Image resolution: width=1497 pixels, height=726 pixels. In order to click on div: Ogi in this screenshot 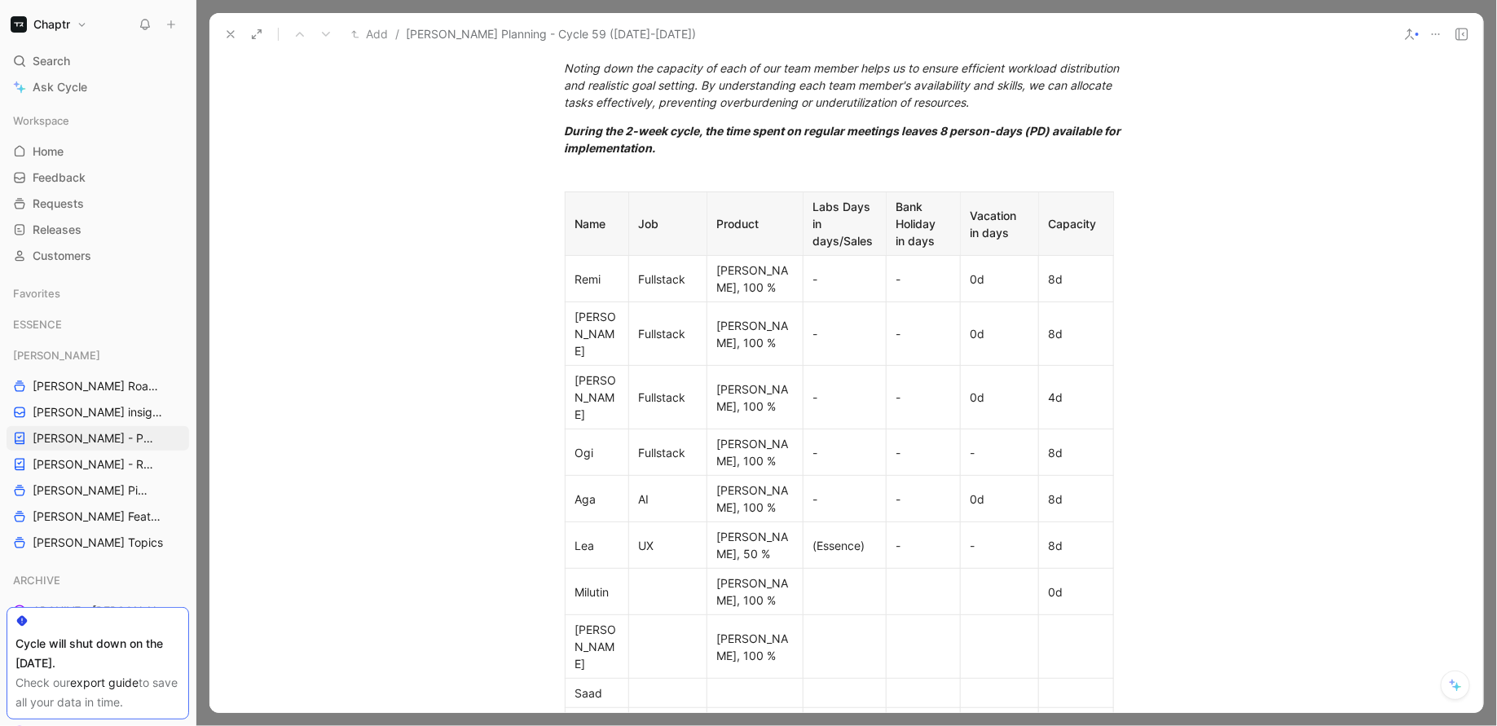, I will do `click(597, 452)`.